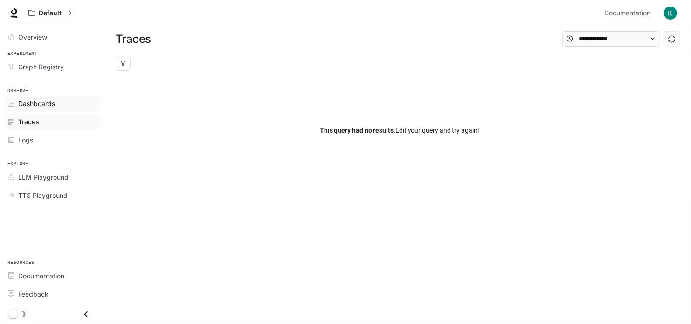 This screenshot has height=324, width=691. I want to click on a: Logs, so click(52, 140).